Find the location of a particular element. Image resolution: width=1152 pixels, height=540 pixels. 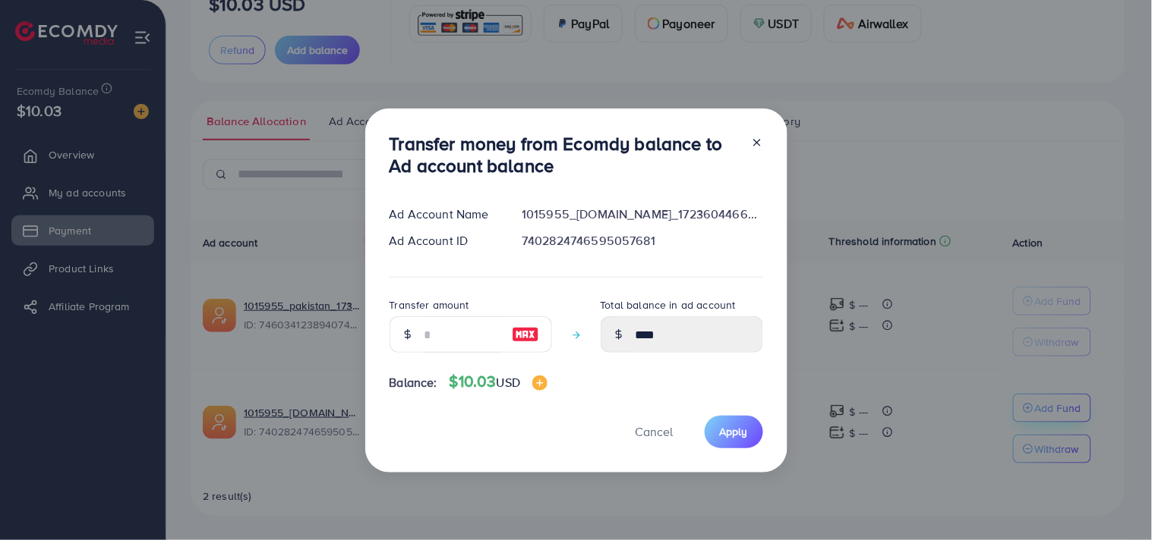

div: Ad Account ID is located at coordinates (443, 241).